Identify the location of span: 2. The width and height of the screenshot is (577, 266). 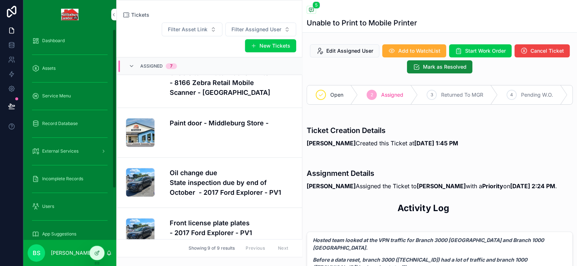
(372, 95).